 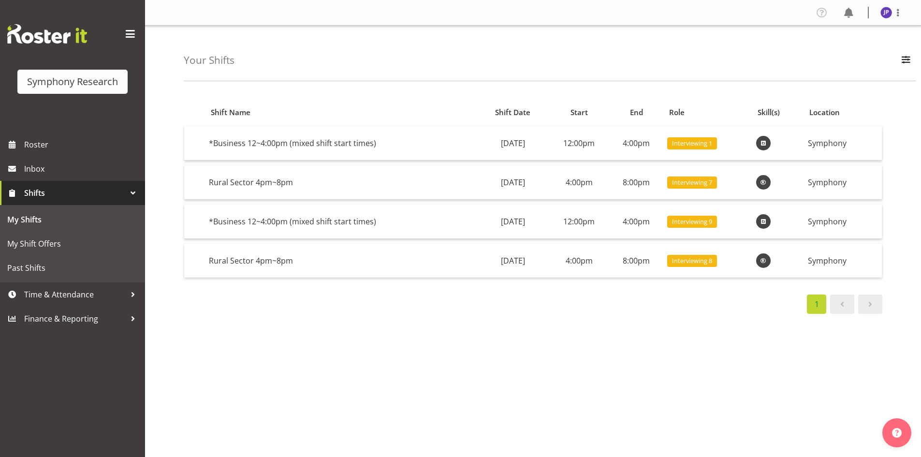 I want to click on span: Shift Date, so click(x=513, y=112).